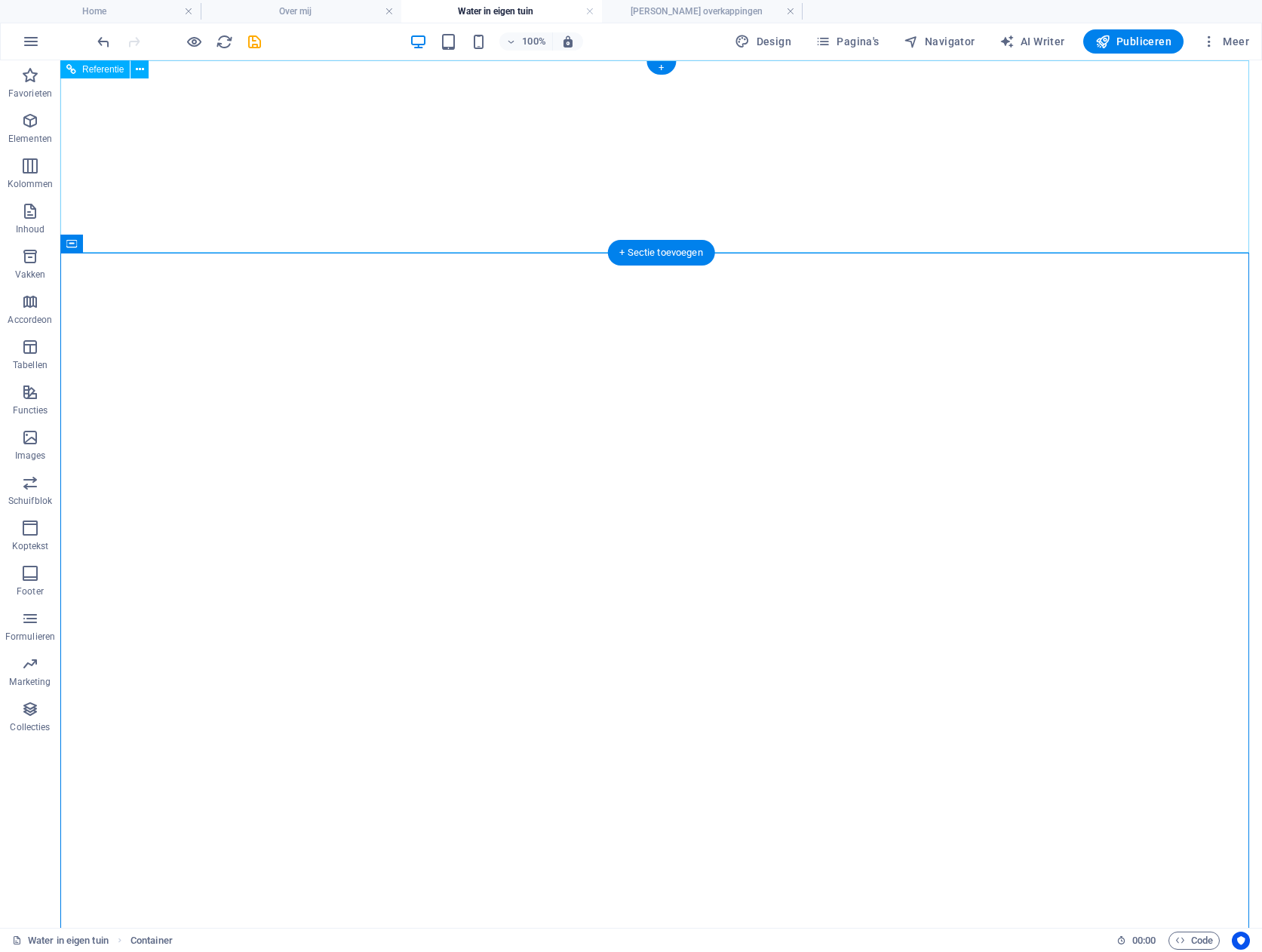 Image resolution: width=1262 pixels, height=952 pixels. Describe the element at coordinates (30, 139) in the screenshot. I see `p: Elementen` at that location.